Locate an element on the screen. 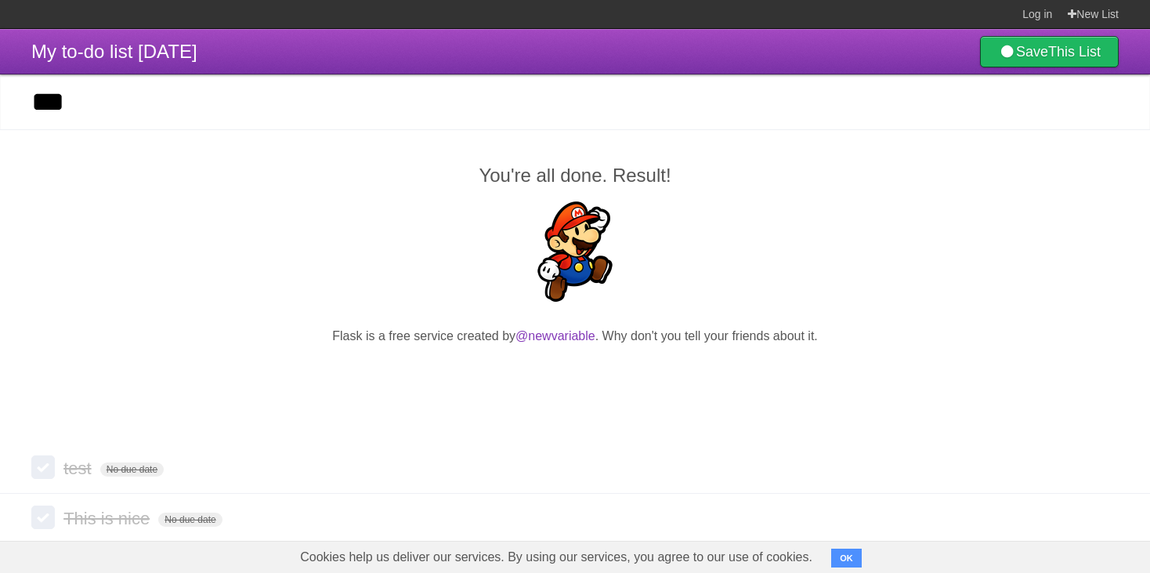 The width and height of the screenshot is (1150, 573). h2: You're all done. Result! is located at coordinates (575, 175).